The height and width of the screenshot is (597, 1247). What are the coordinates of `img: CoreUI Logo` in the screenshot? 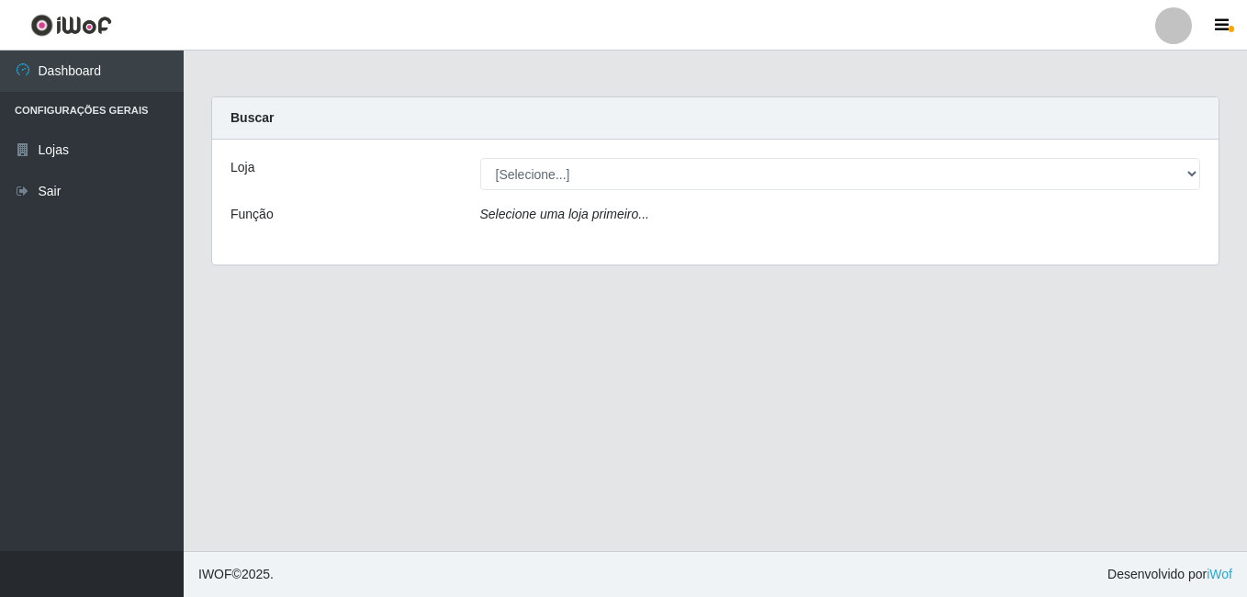 It's located at (71, 25).